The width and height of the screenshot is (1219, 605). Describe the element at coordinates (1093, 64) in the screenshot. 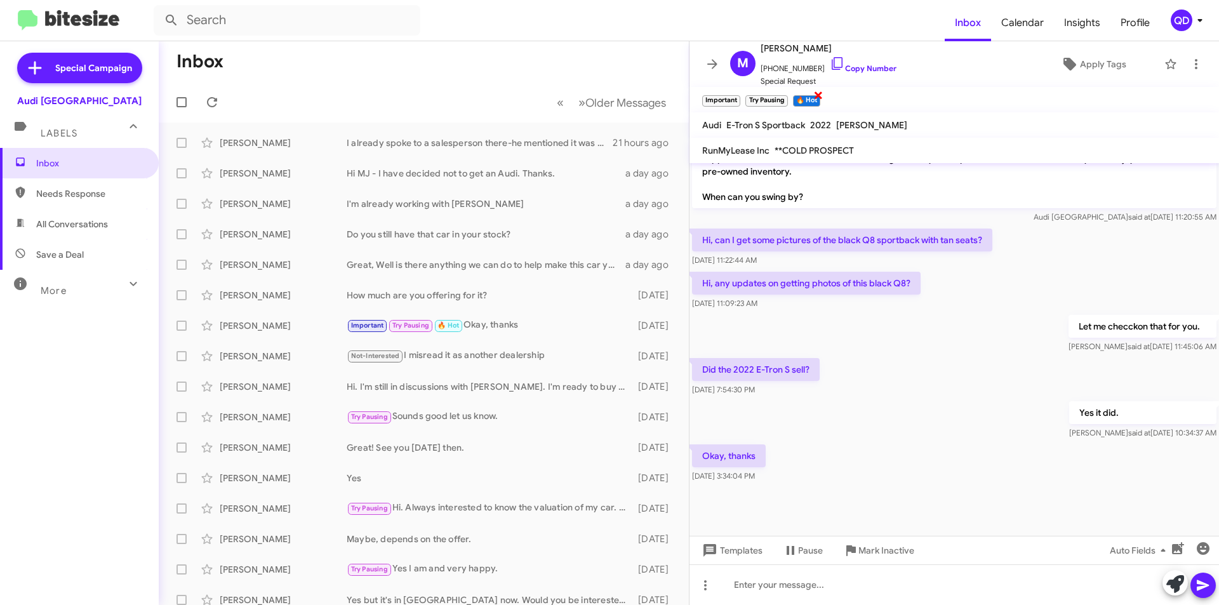

I see `button: Apply Tags` at that location.